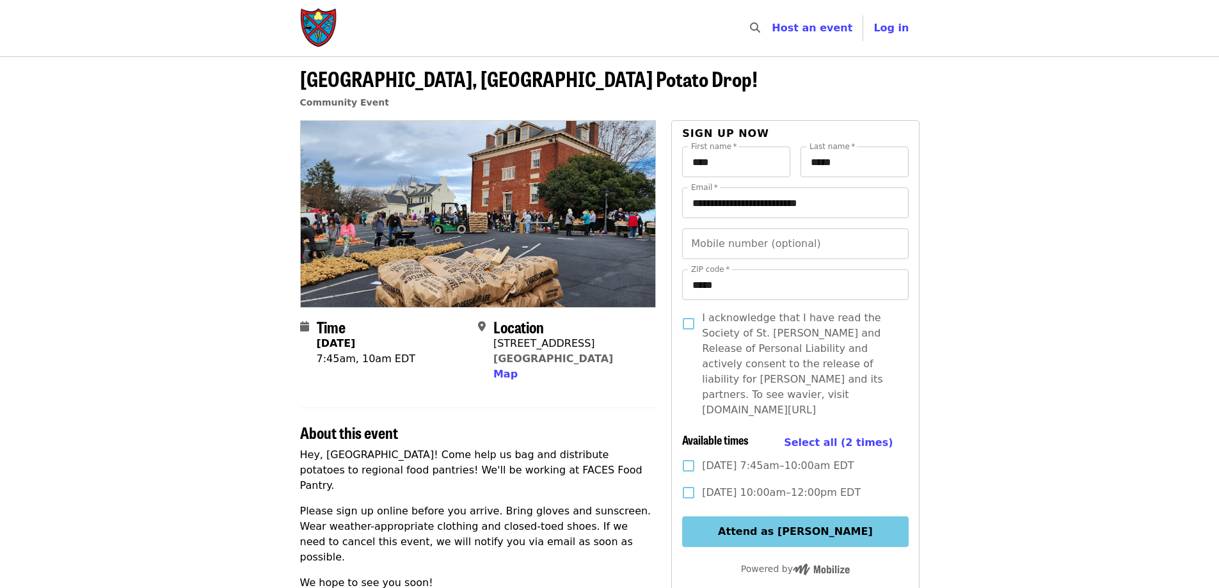 The image size is (1219, 588). What do you see at coordinates (854, 162) in the screenshot?
I see `input: Last name` at bounding box center [854, 162].